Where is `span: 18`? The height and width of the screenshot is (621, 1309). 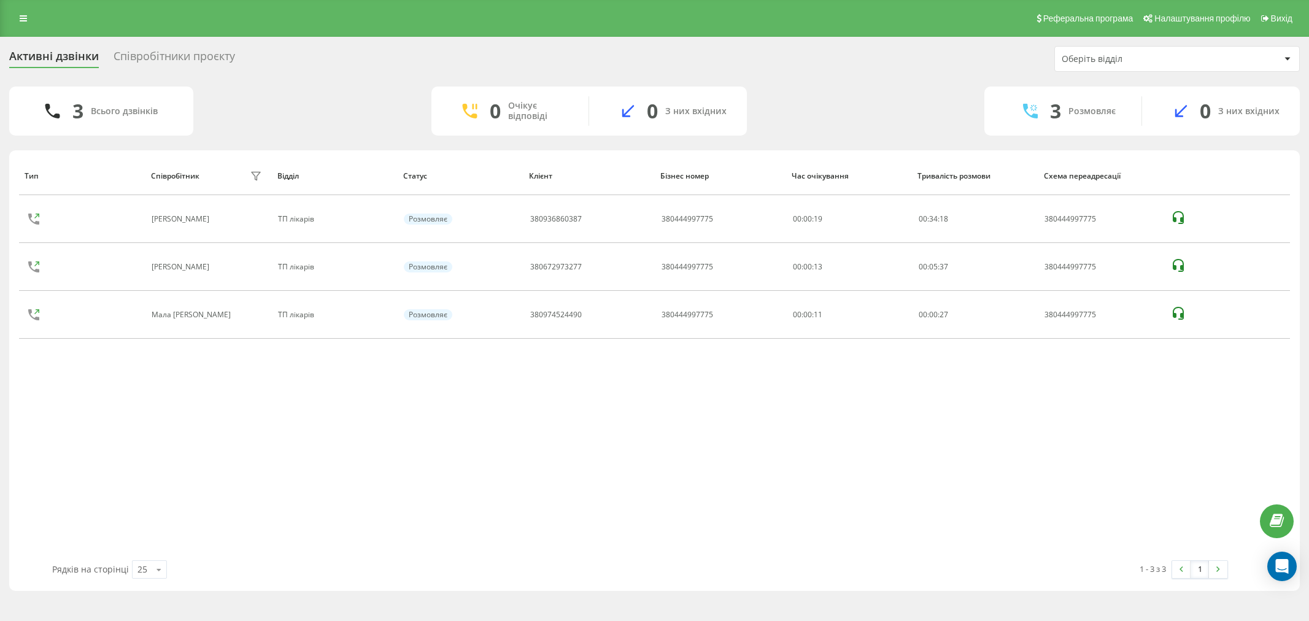 span: 18 is located at coordinates (944, 218).